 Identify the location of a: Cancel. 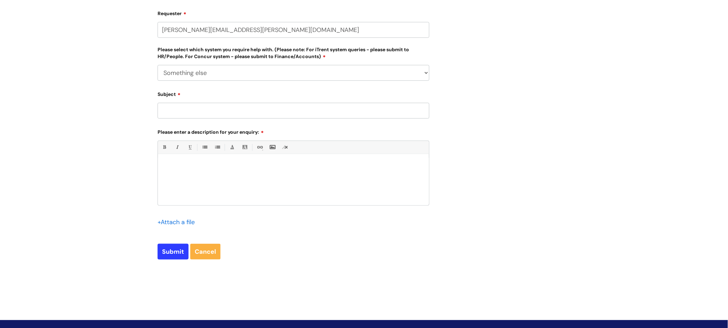
(205, 252).